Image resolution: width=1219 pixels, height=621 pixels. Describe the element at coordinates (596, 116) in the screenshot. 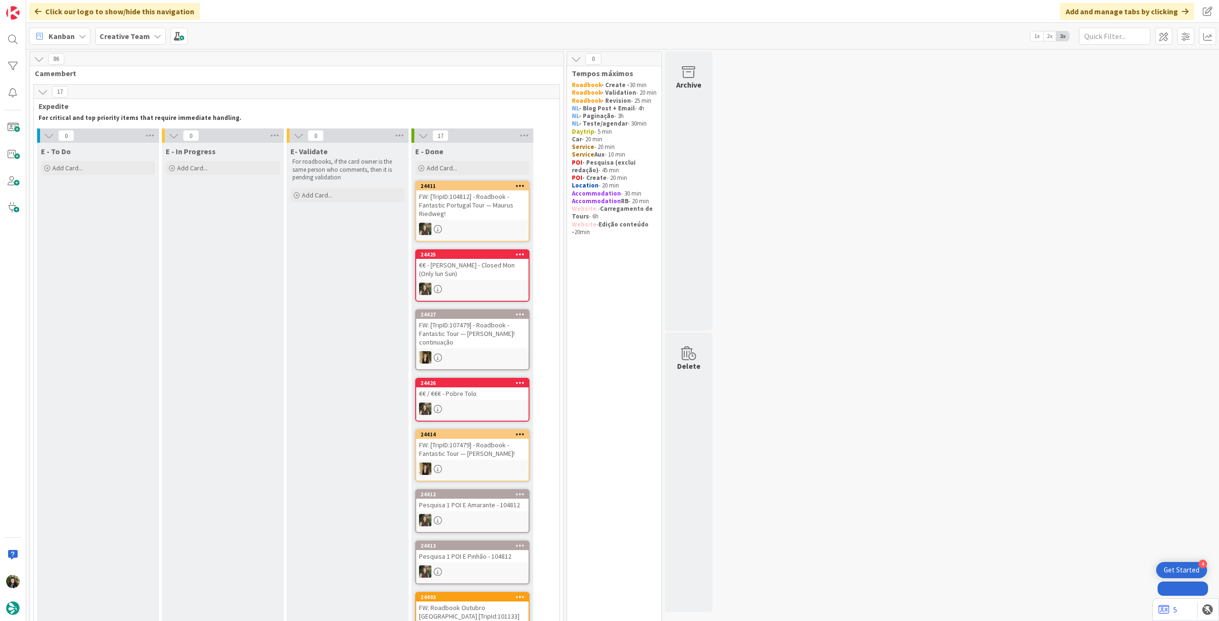

I see `strong: - Paginação` at that location.